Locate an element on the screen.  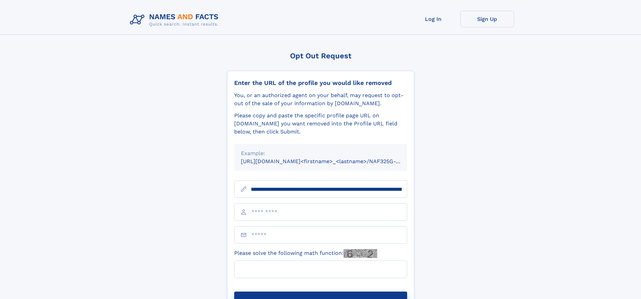
a: Log In is located at coordinates (434, 19).